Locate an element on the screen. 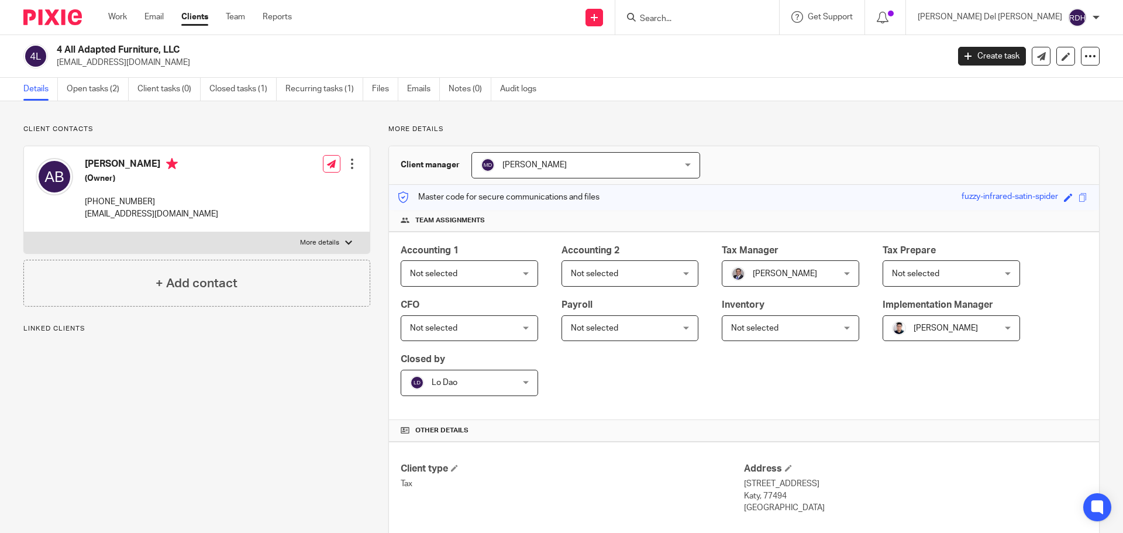 The image size is (1123, 533). a: Work is located at coordinates (118, 17).